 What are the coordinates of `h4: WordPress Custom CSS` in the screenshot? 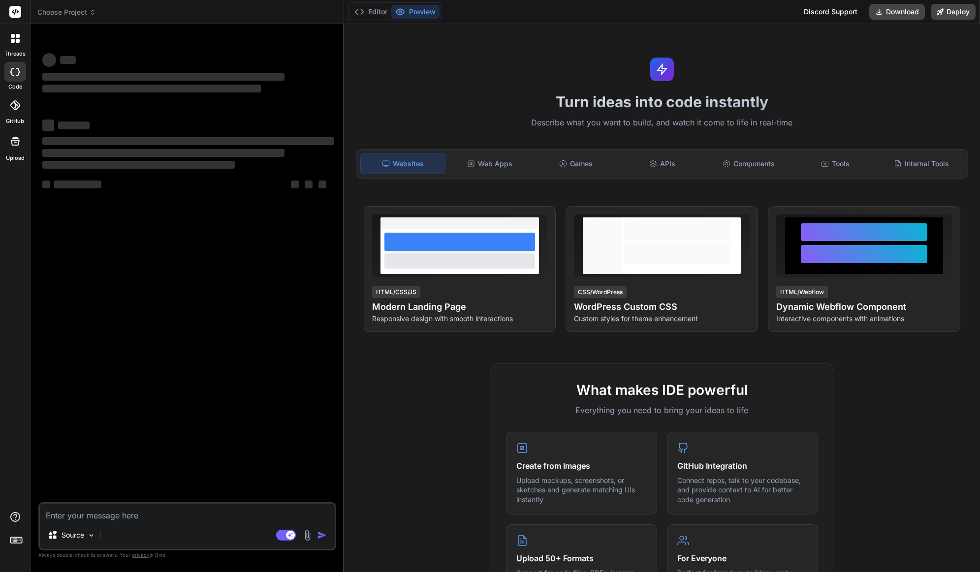 It's located at (661, 307).